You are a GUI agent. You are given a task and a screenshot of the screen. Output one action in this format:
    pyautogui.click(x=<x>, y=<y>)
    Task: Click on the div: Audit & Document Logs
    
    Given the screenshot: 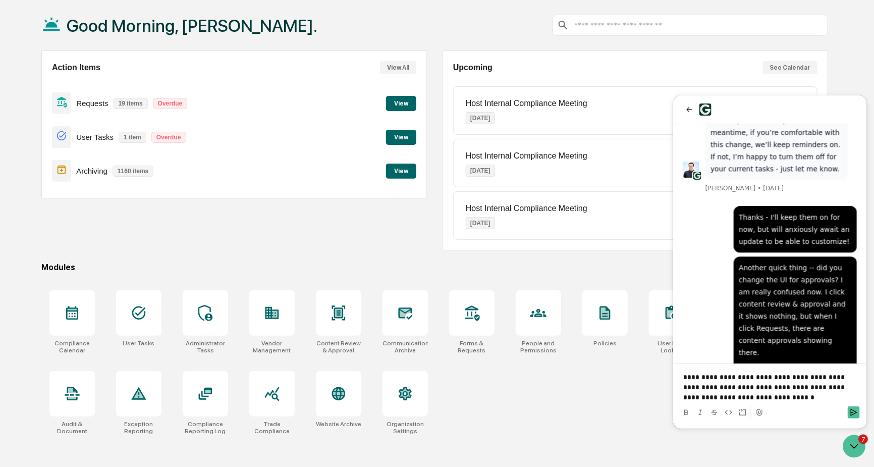 What is the action you would take?
    pyautogui.click(x=72, y=427)
    